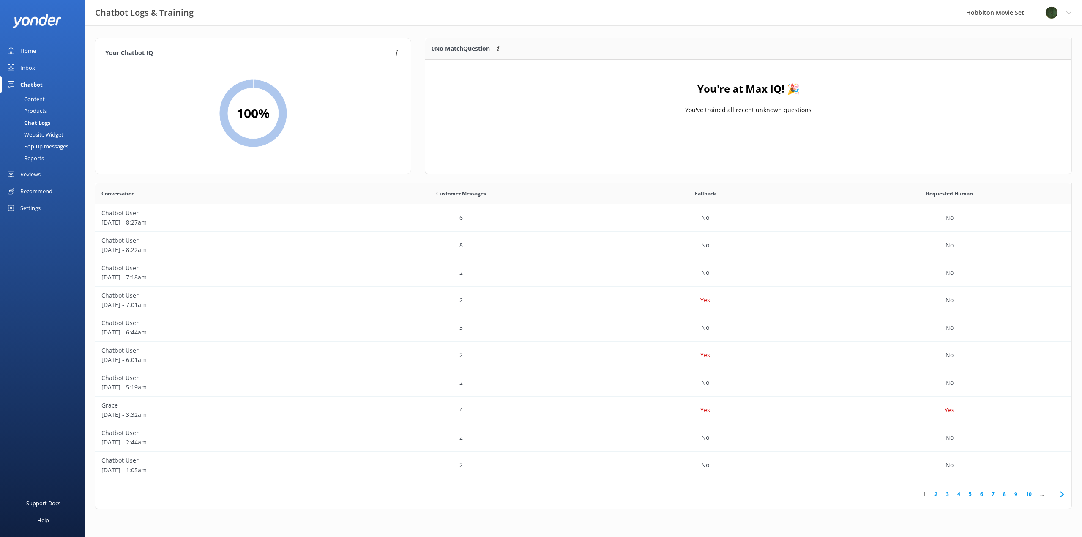 The image size is (1082, 537). Describe the element at coordinates (935, 494) in the screenshot. I see `a: 2` at that location.